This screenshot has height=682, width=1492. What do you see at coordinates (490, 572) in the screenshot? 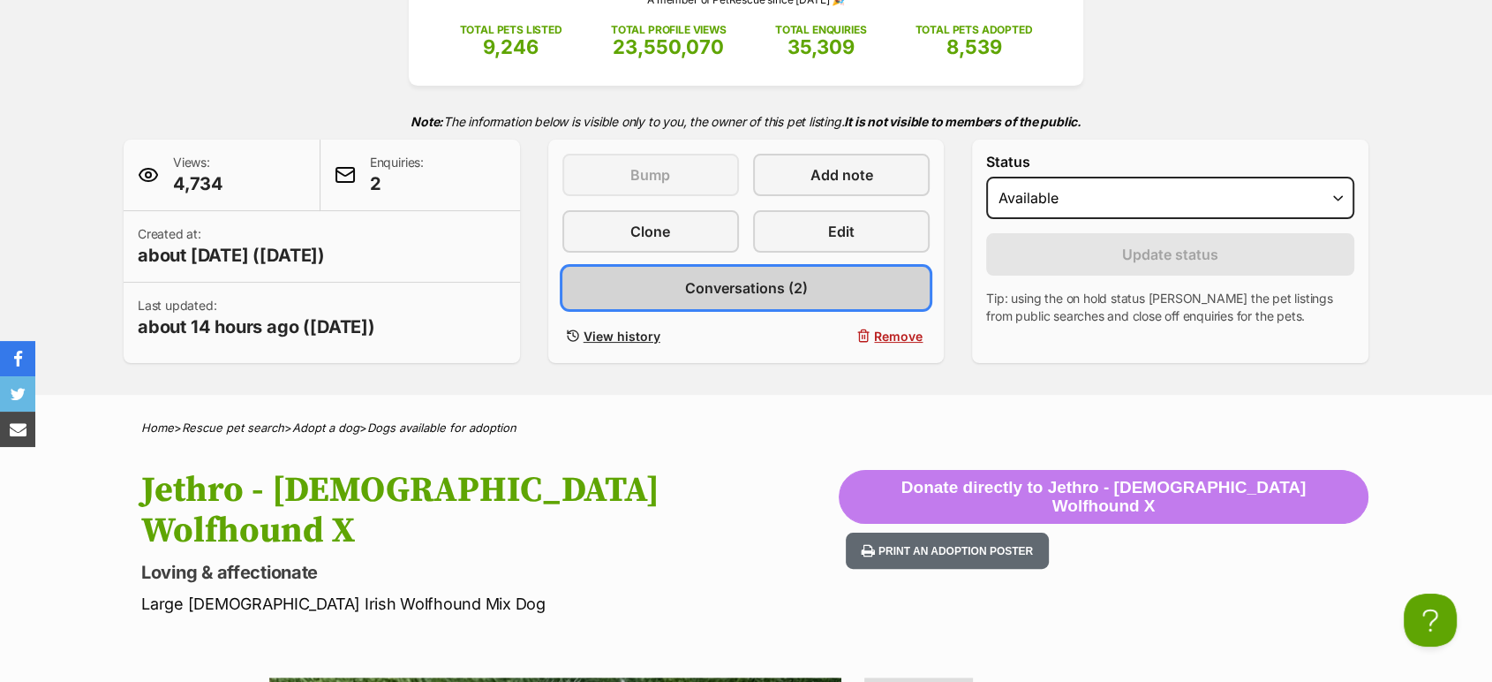
I see `p: Loving & affectionate` at bounding box center [490, 572].